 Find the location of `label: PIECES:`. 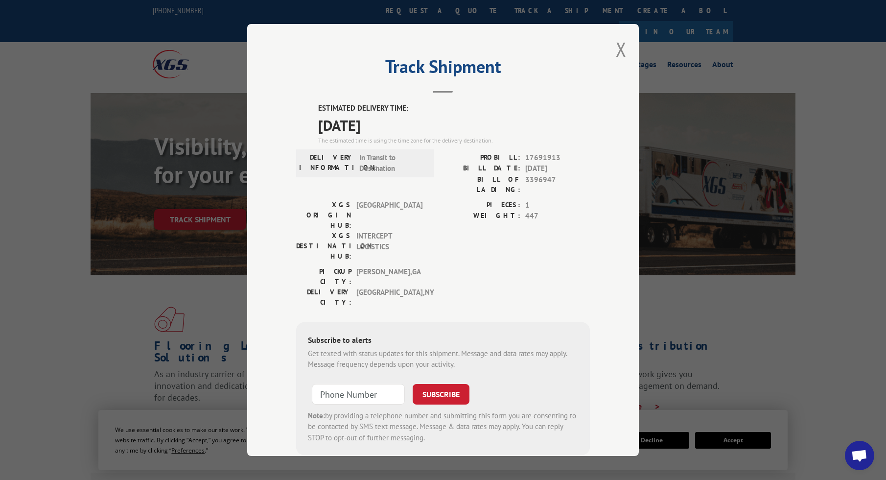

label: PIECES: is located at coordinates (482, 205).